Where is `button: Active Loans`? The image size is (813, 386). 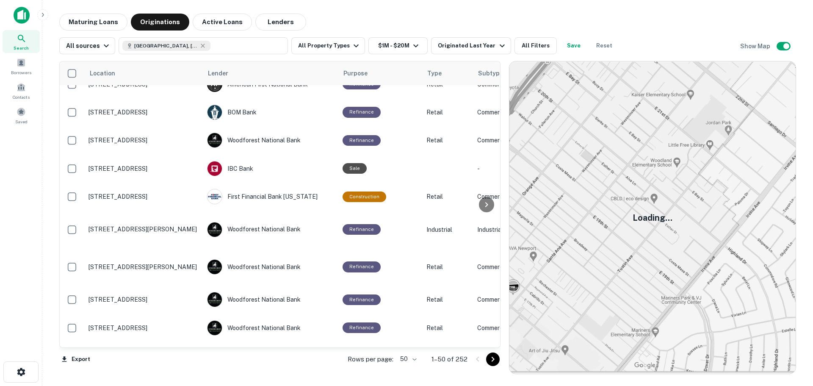 button: Active Loans is located at coordinates (222, 22).